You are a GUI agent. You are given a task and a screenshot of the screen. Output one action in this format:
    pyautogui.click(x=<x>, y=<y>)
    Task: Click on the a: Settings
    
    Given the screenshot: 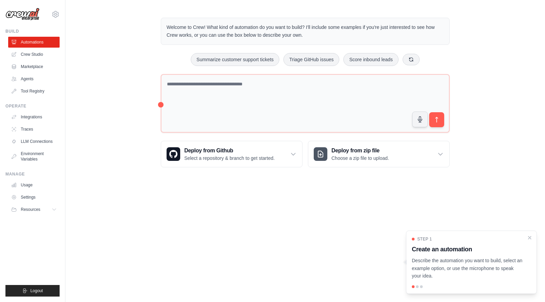 What is the action you would take?
    pyautogui.click(x=34, y=197)
    